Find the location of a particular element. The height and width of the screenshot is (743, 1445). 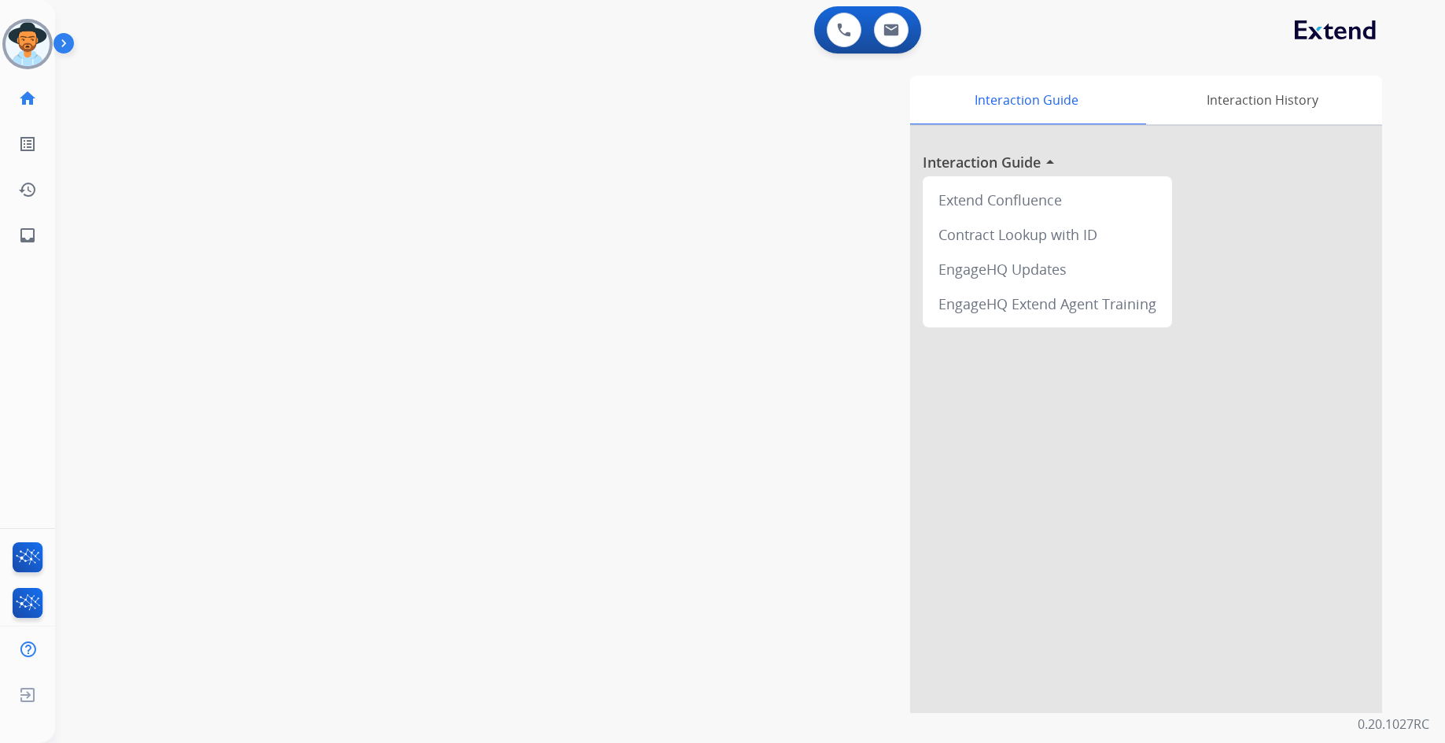

div: EngageHQ Updates is located at coordinates (1047, 269).